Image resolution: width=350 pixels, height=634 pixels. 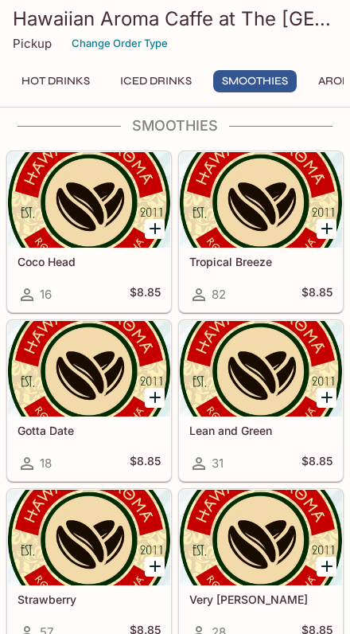 What do you see at coordinates (261, 261) in the screenshot?
I see `h5: Tropical Breeze` at bounding box center [261, 261].